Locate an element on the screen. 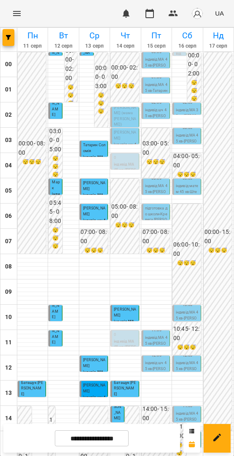  img: avatar_s.png is located at coordinates (197, 13).